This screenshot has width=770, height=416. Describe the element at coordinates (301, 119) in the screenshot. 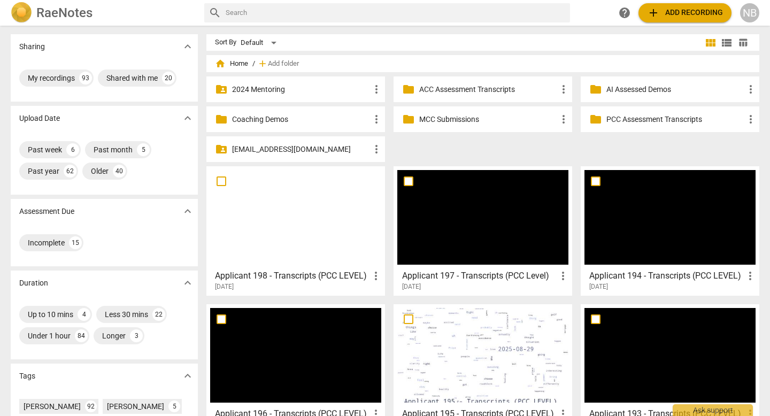

I see `p: Coaching Demos` at that location.